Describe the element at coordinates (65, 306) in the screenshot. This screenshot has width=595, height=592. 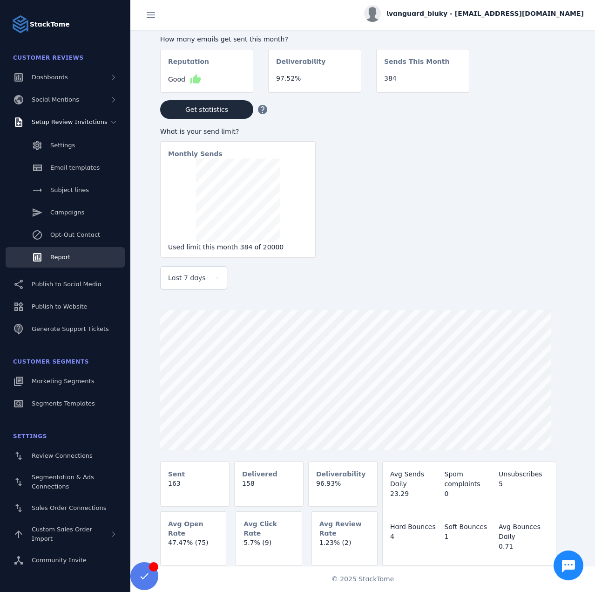
I see `a: Publish to Website` at that location.